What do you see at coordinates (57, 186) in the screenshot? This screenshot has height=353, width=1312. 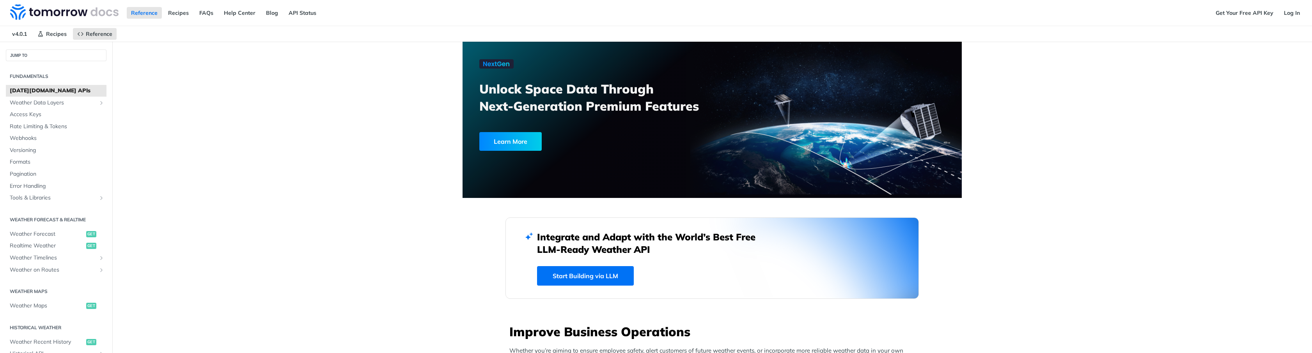 I see `span: Error Handling` at bounding box center [57, 186].